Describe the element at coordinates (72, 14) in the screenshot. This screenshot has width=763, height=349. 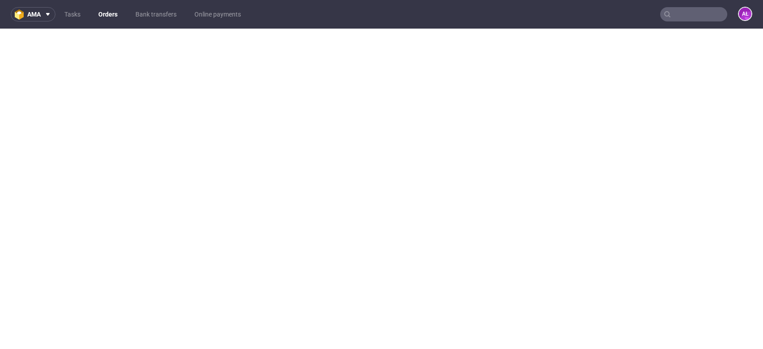
I see `a: Tasks` at that location.